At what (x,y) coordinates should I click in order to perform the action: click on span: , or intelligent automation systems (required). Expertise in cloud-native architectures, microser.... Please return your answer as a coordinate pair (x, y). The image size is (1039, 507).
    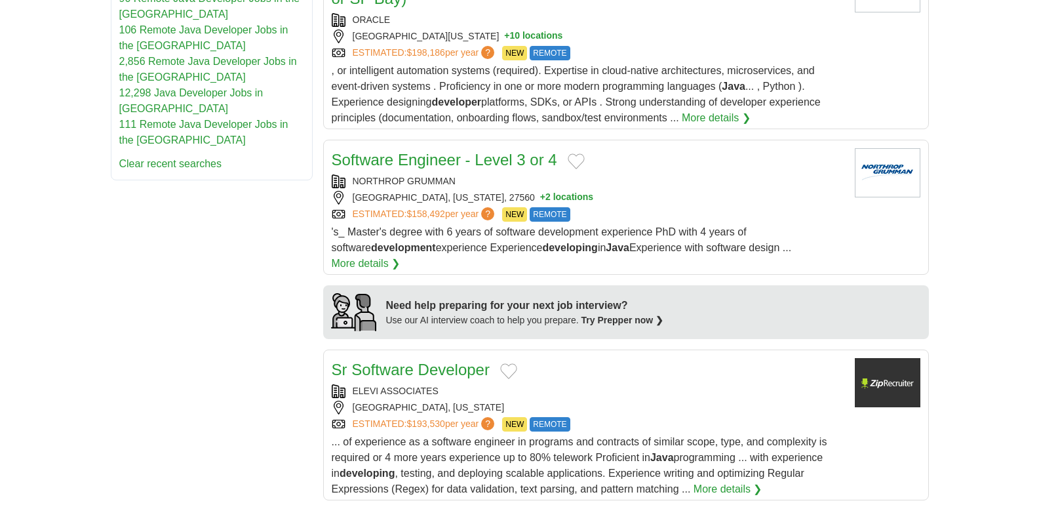
    Looking at the image, I should click on (576, 94).